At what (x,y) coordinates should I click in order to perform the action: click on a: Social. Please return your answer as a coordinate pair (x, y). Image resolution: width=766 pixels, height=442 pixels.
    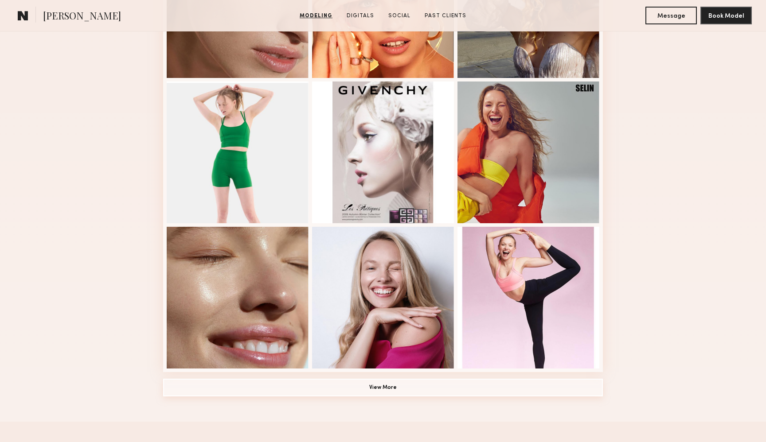
    Looking at the image, I should click on (399, 16).